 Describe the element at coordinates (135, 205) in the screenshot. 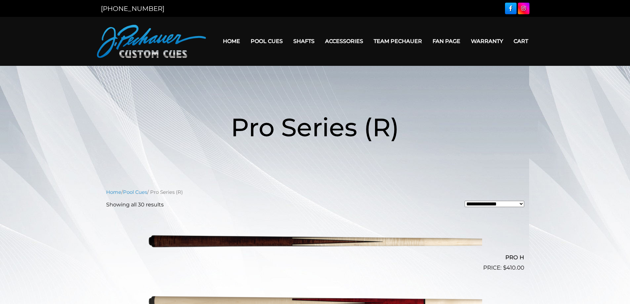

I see `p: Showing all 30 results` at that location.